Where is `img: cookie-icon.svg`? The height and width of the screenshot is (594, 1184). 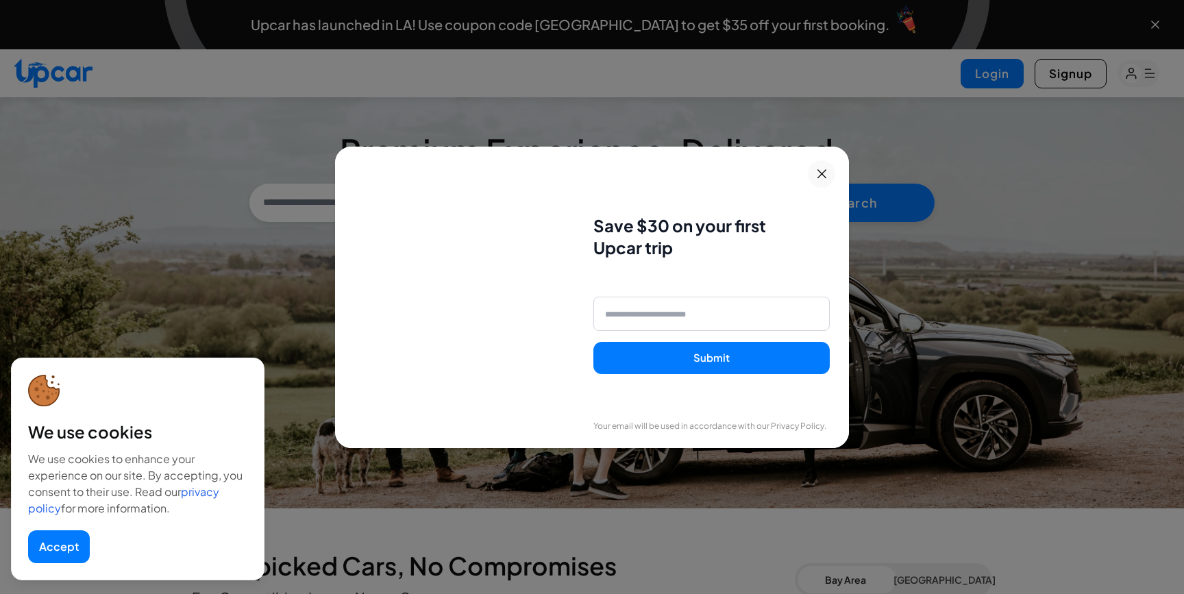 img: cookie-icon.svg is located at coordinates (44, 390).